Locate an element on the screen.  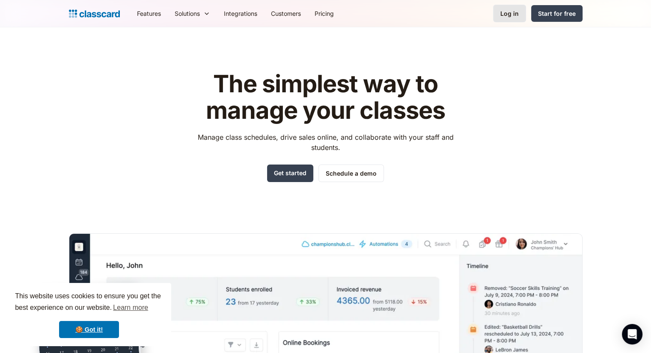
div: cookieconsent is located at coordinates (89, 315).